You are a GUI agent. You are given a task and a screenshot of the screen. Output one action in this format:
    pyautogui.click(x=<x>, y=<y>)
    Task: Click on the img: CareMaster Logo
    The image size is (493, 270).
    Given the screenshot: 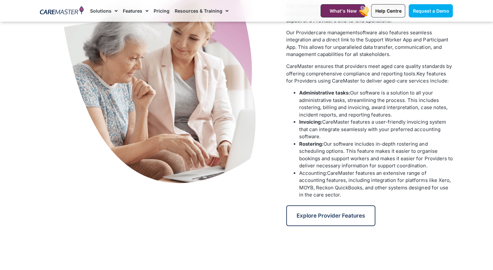 What is the action you would take?
    pyautogui.click(x=62, y=11)
    